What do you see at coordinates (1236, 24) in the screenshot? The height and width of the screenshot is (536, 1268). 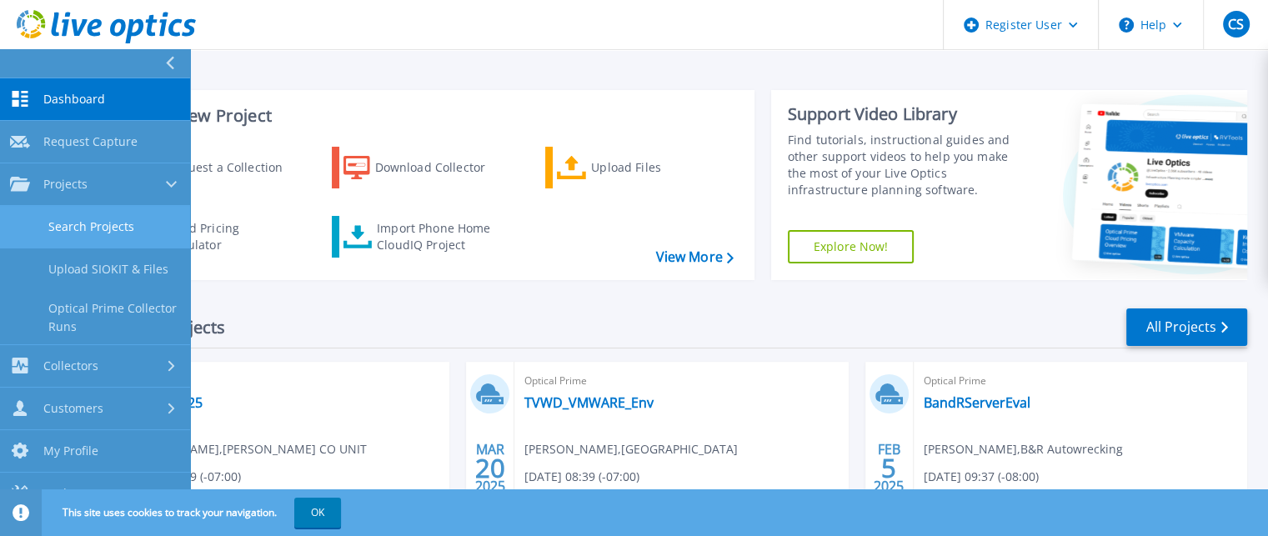 I see `span: CS` at bounding box center [1236, 24].